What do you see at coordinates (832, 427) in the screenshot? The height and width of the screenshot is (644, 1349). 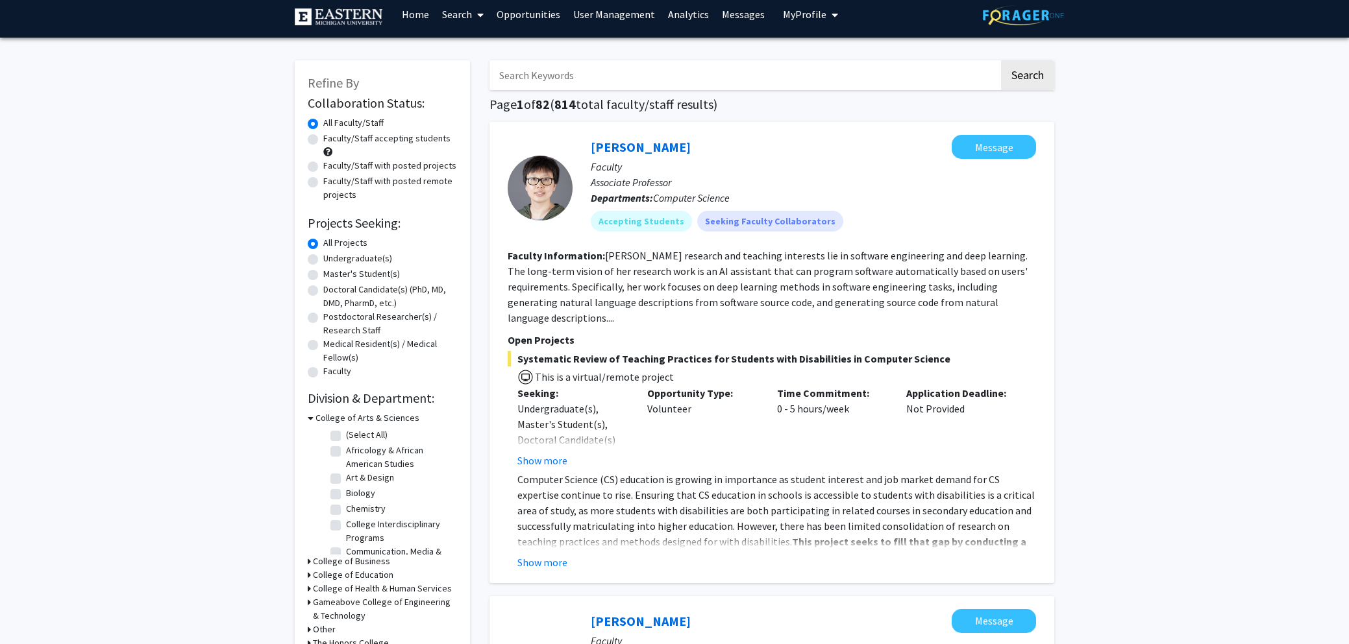 I see `div: 0 - 5 hours/week` at bounding box center [832, 427].